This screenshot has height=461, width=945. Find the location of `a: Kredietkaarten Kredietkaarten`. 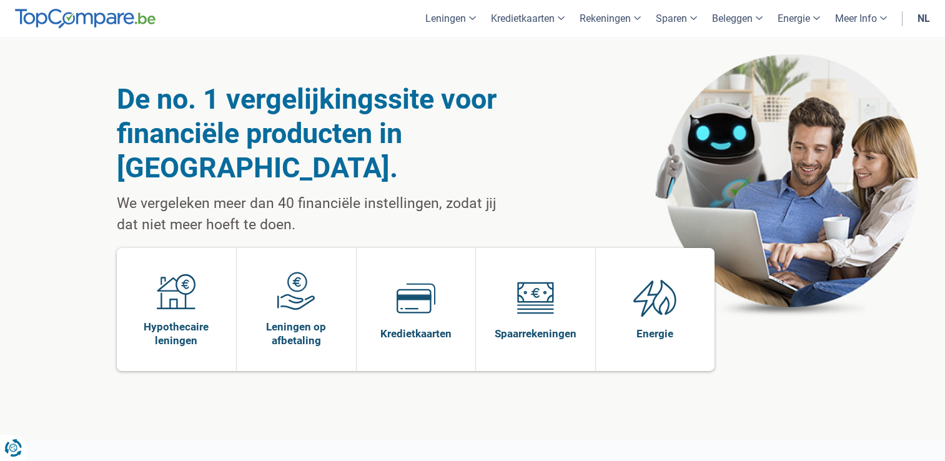

a: Kredietkaarten Kredietkaarten is located at coordinates (416, 309).